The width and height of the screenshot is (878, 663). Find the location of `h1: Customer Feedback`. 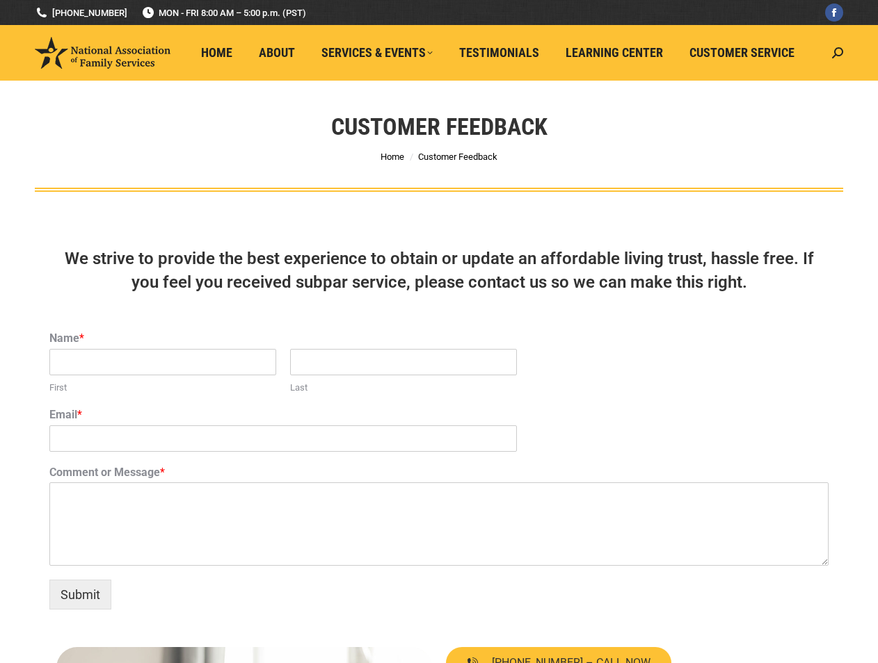

h1: Customer Feedback is located at coordinates (439, 127).